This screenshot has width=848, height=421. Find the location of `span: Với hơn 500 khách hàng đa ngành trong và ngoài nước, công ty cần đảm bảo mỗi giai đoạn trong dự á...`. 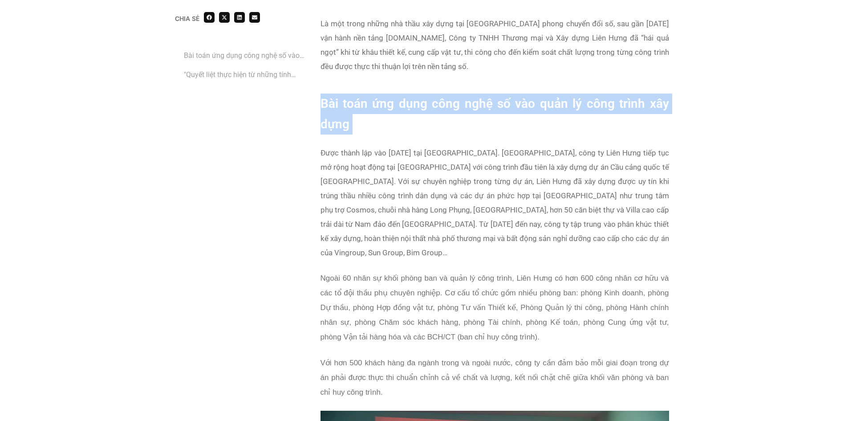

span: Với hơn 500 khách hàng đa ngành trong và ngoài nước, công ty cần đảm bảo mỗi giai đoạn trong dự á... is located at coordinates (495, 377).